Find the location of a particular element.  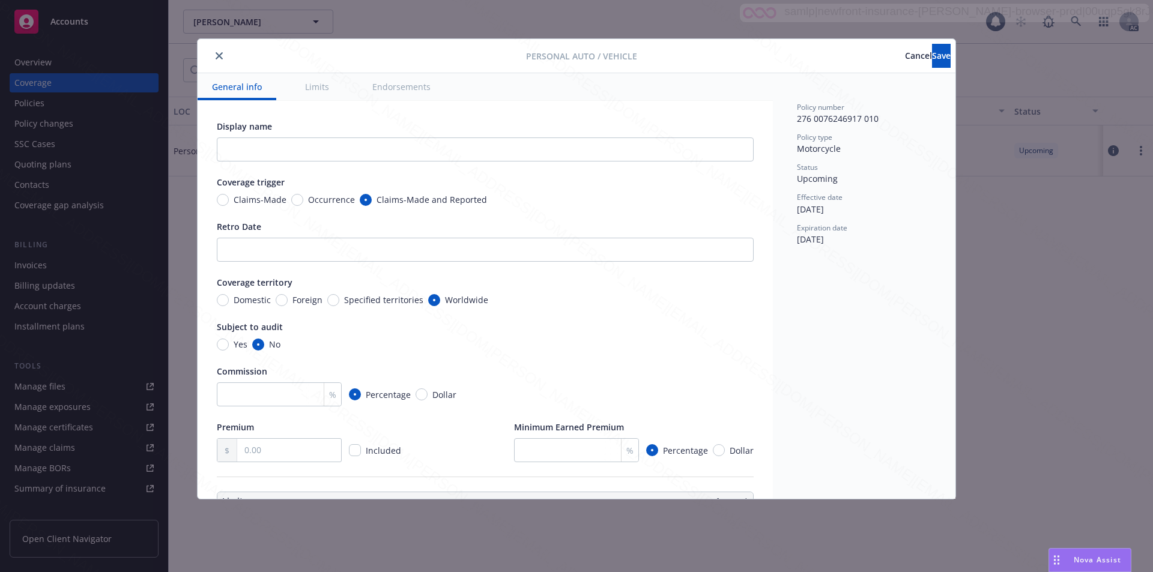

button: General info is located at coordinates (237, 86).